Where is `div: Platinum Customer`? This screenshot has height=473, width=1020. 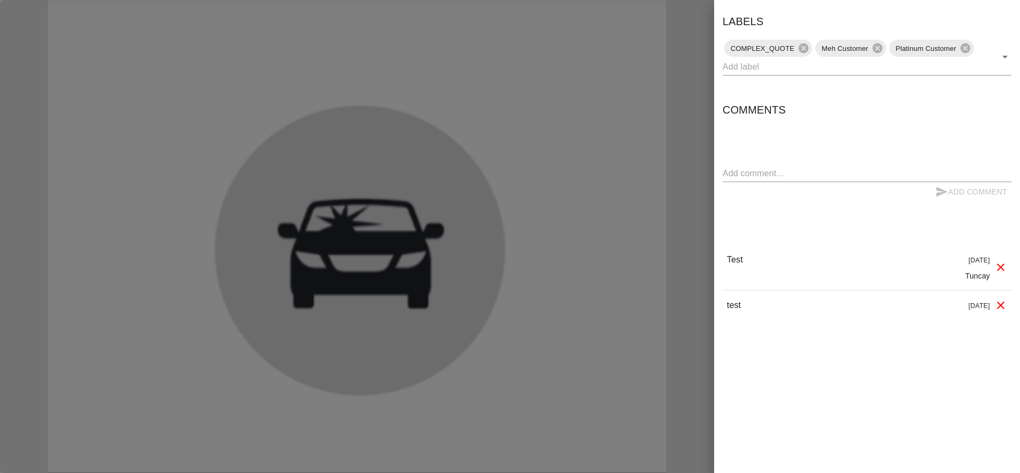
div: Platinum Customer is located at coordinates (931, 48).